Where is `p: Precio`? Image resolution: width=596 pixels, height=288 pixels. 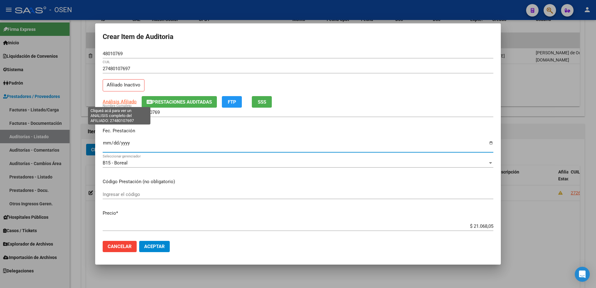
p: Precio is located at coordinates (298, 213).